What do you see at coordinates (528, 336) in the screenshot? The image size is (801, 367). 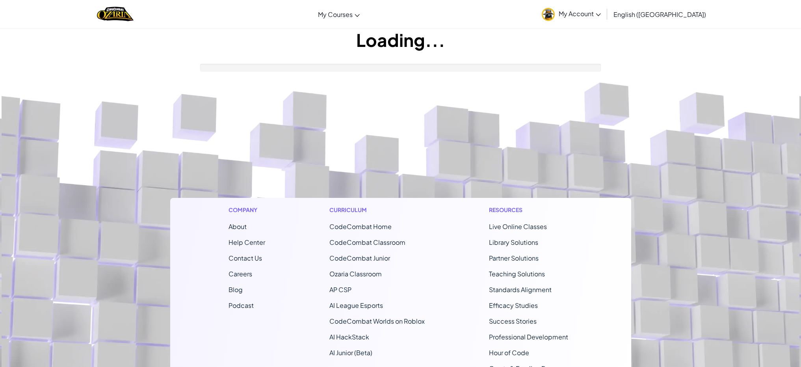 I see `a: Professional Development` at bounding box center [528, 336].